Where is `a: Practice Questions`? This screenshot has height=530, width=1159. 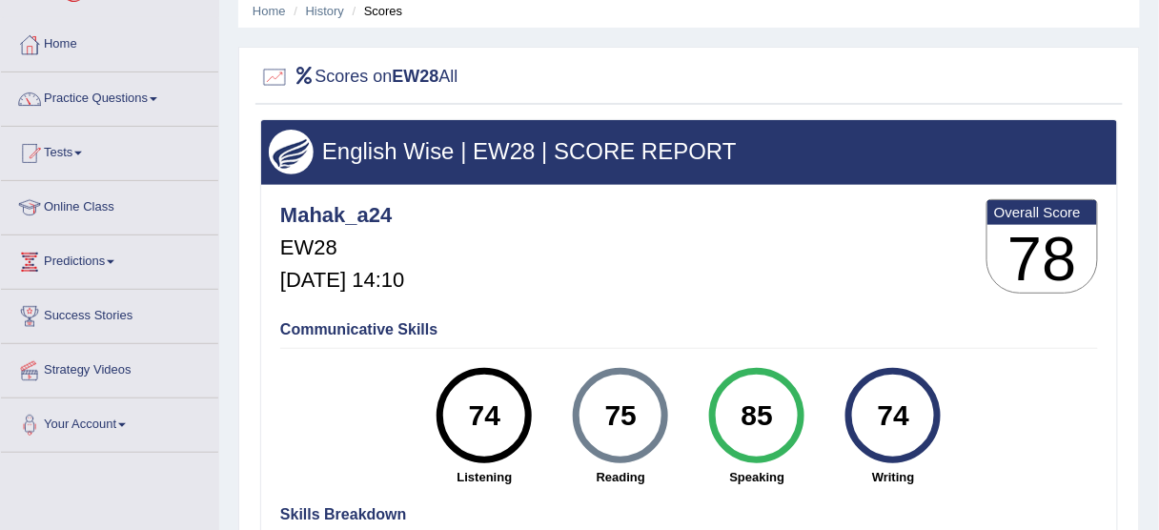 a: Practice Questions is located at coordinates (110, 96).